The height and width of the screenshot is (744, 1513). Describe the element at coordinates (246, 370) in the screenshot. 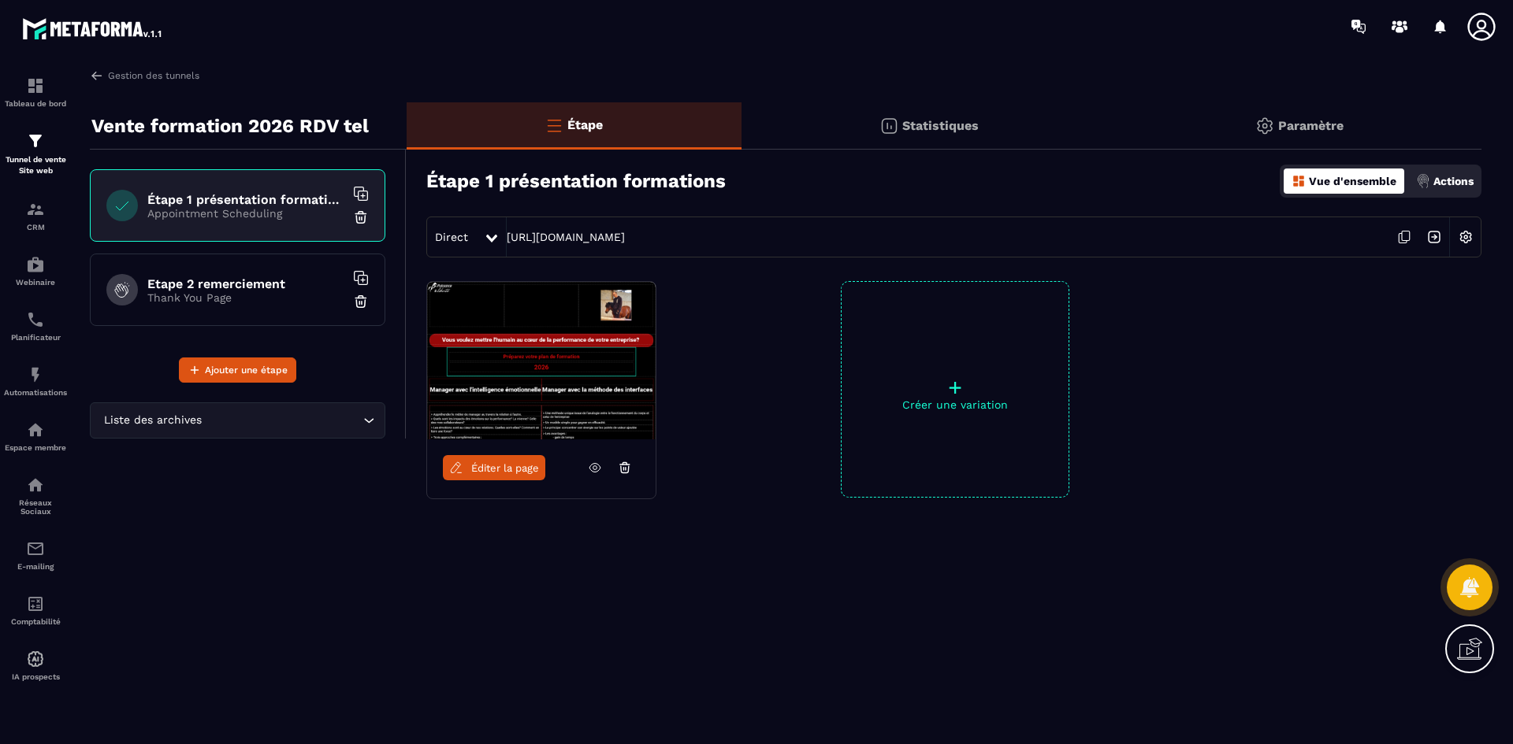

I see `span: Ajouter une étape` at that location.